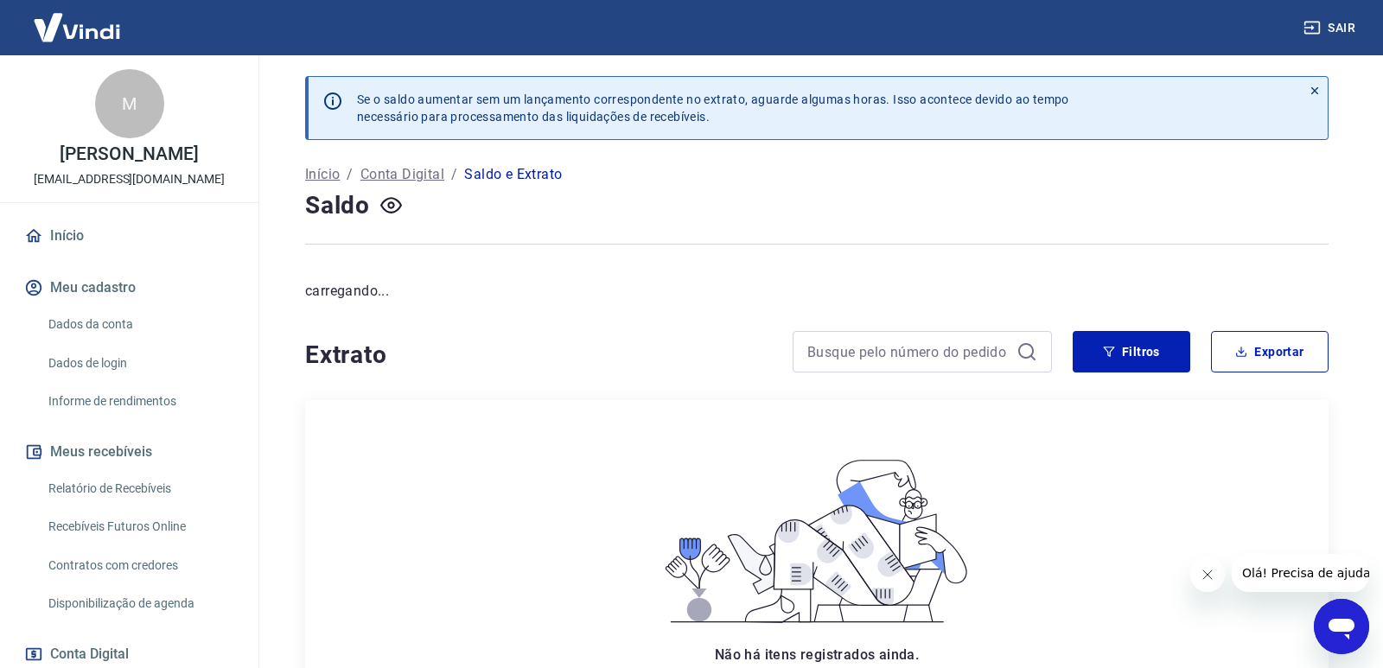  What do you see at coordinates (139, 324) in the screenshot?
I see `a: Dados da conta` at bounding box center [139, 324].